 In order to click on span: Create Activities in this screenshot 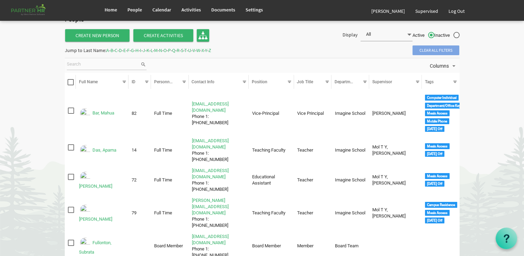, I will do `click(163, 35)`.